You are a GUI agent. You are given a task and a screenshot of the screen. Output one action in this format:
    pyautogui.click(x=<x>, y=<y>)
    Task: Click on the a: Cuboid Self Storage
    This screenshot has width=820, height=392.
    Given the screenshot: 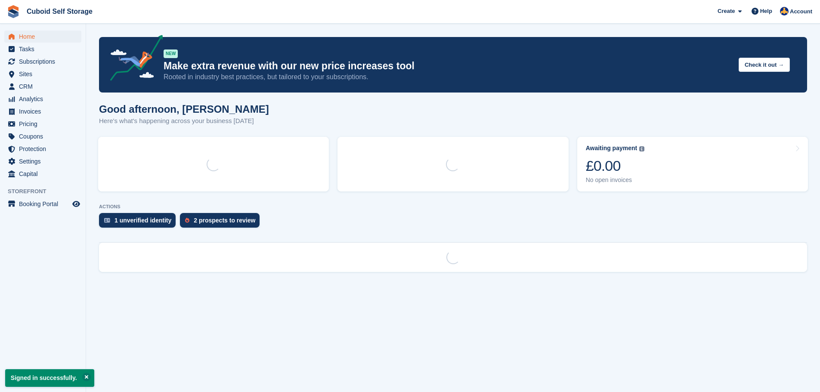 What is the action you would take?
    pyautogui.click(x=59, y=11)
    